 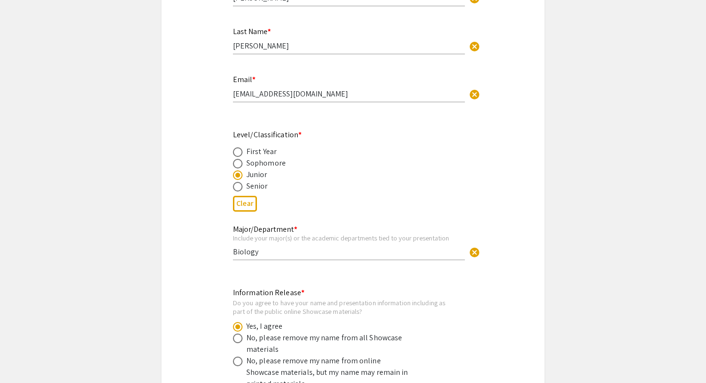 What do you see at coordinates (330, 344) in the screenshot?
I see `div: No, please remove my name from all Showcase materials` at bounding box center [330, 344].